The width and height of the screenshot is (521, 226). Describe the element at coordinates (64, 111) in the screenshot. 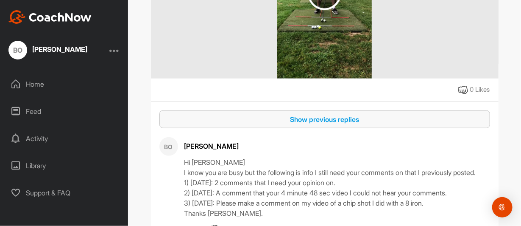

I see `div: Feed` at that location.